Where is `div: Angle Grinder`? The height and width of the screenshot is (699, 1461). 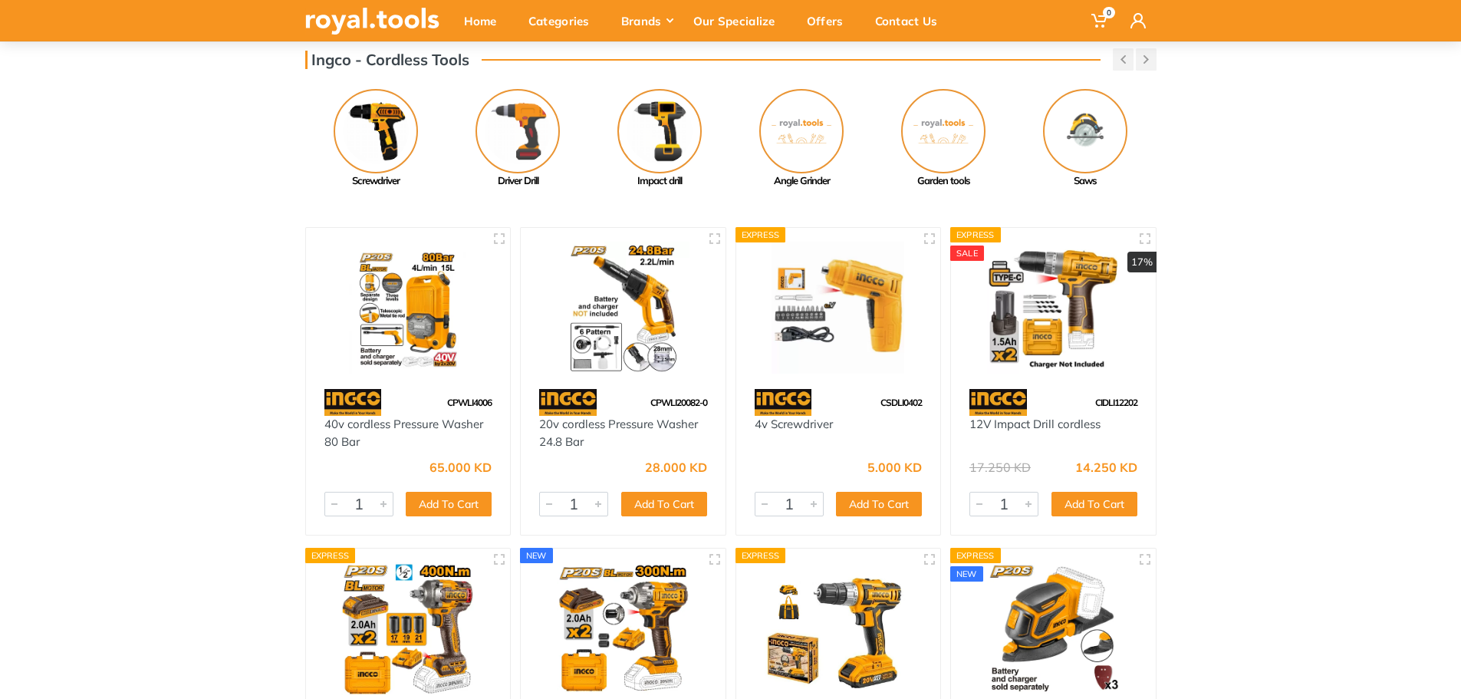 div: Angle Grinder is located at coordinates (802, 181).